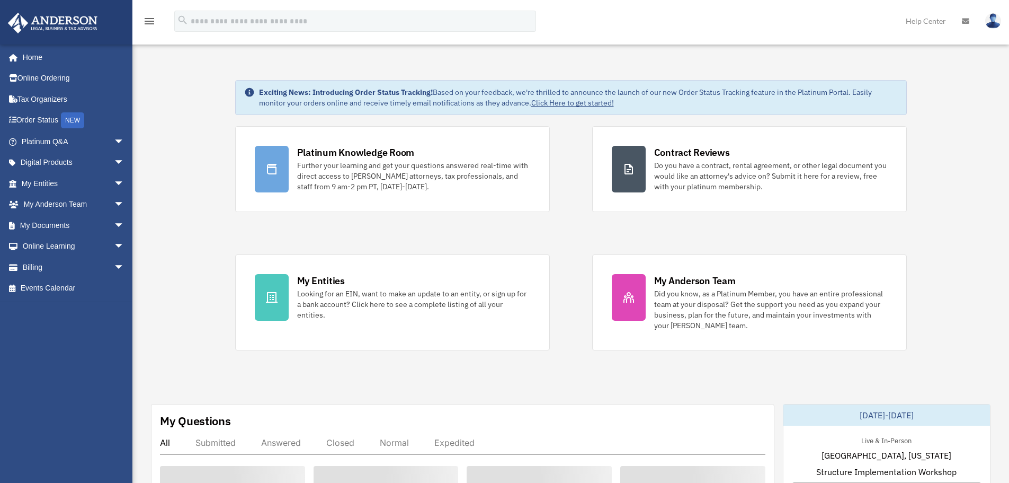 The image size is (1009, 483). Describe the element at coordinates (74, 183) in the screenshot. I see `a: My Entitiesarrow_drop_down` at that location.